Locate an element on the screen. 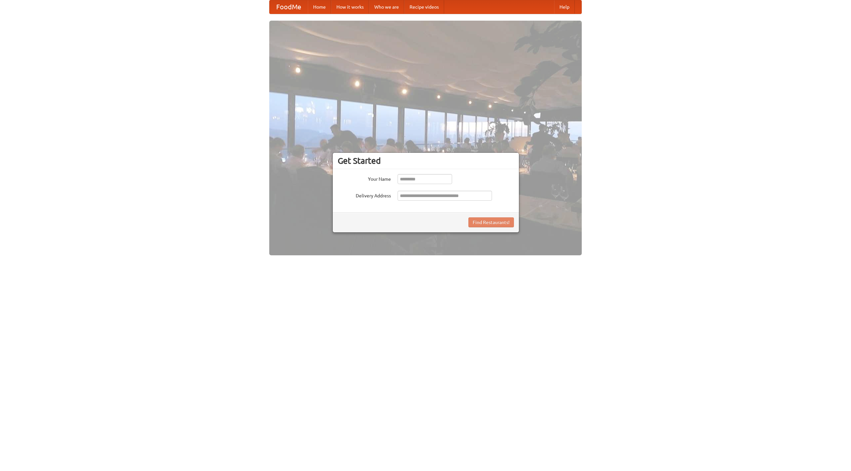 This screenshot has height=471, width=851. a: How it works is located at coordinates (350, 7).